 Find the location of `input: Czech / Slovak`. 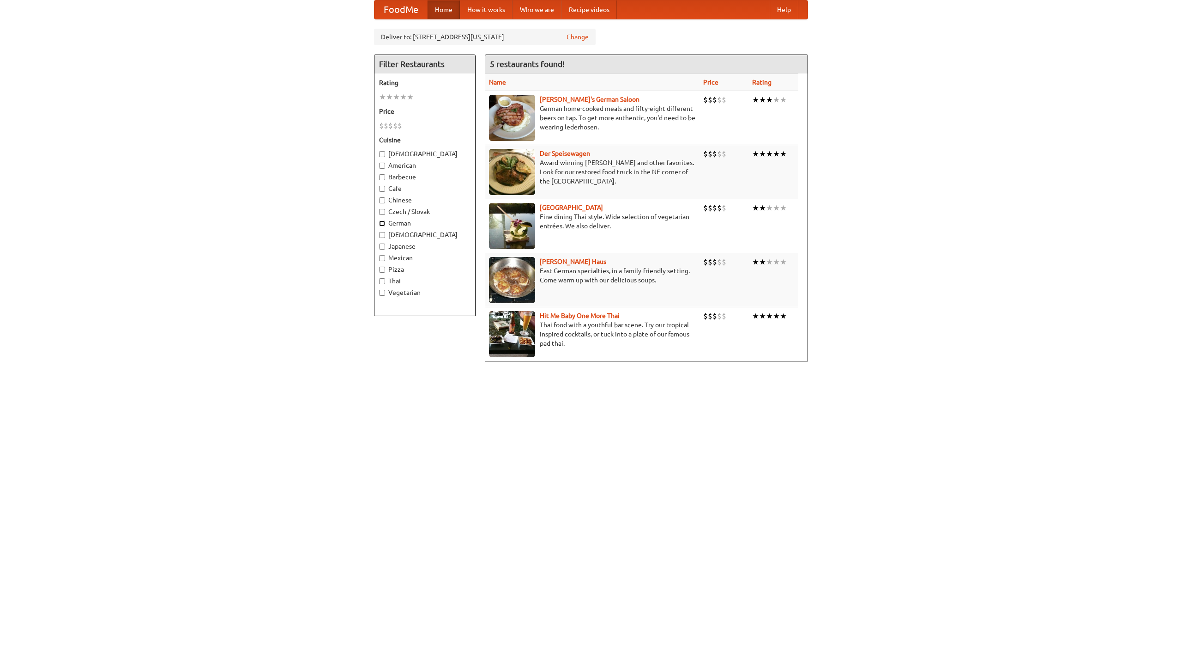

input: Czech / Slovak is located at coordinates (382, 212).